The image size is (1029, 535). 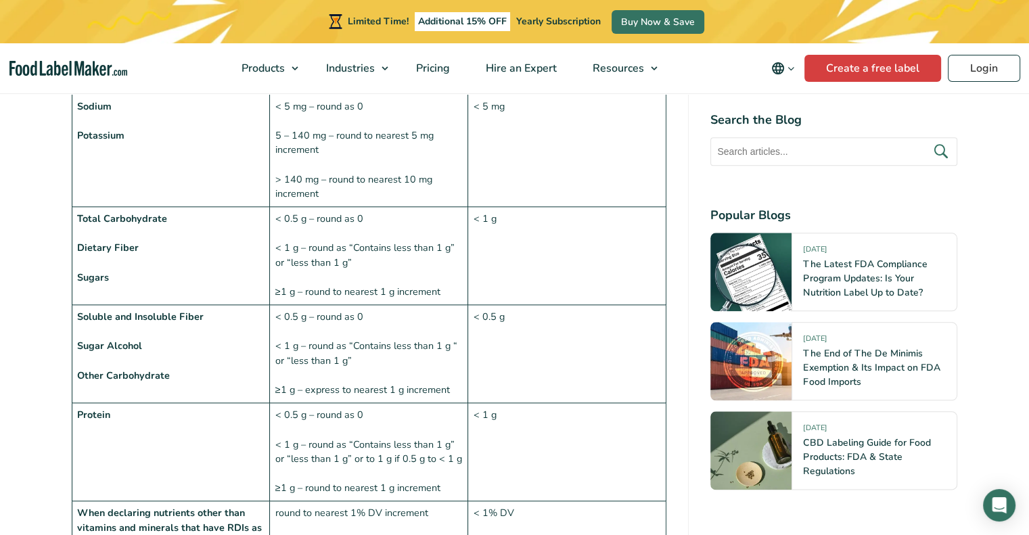 I want to click on strong: Sugar Alcohol, so click(x=110, y=346).